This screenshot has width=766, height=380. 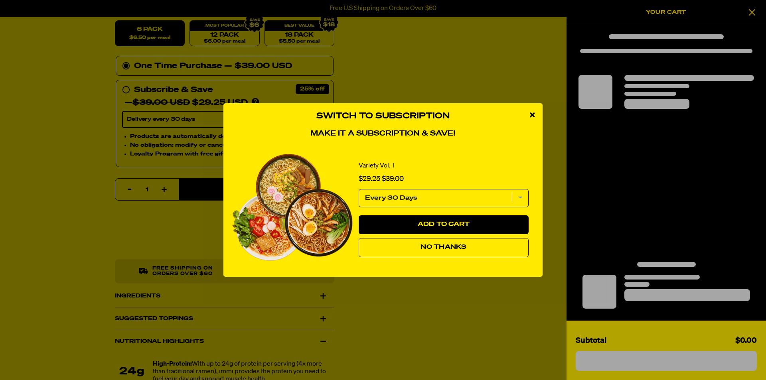 I want to click on span: $39.00, so click(x=392, y=179).